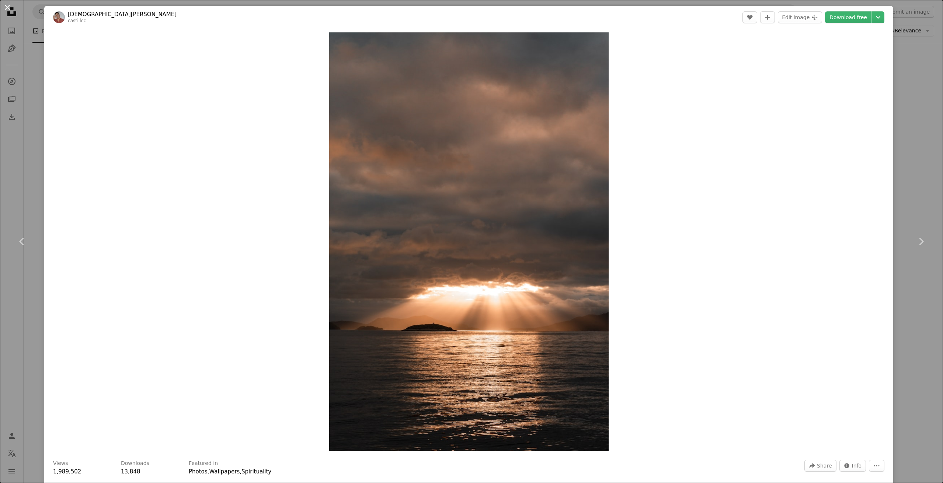  Describe the element at coordinates (67, 472) in the screenshot. I see `span: 1,989,502` at that location.